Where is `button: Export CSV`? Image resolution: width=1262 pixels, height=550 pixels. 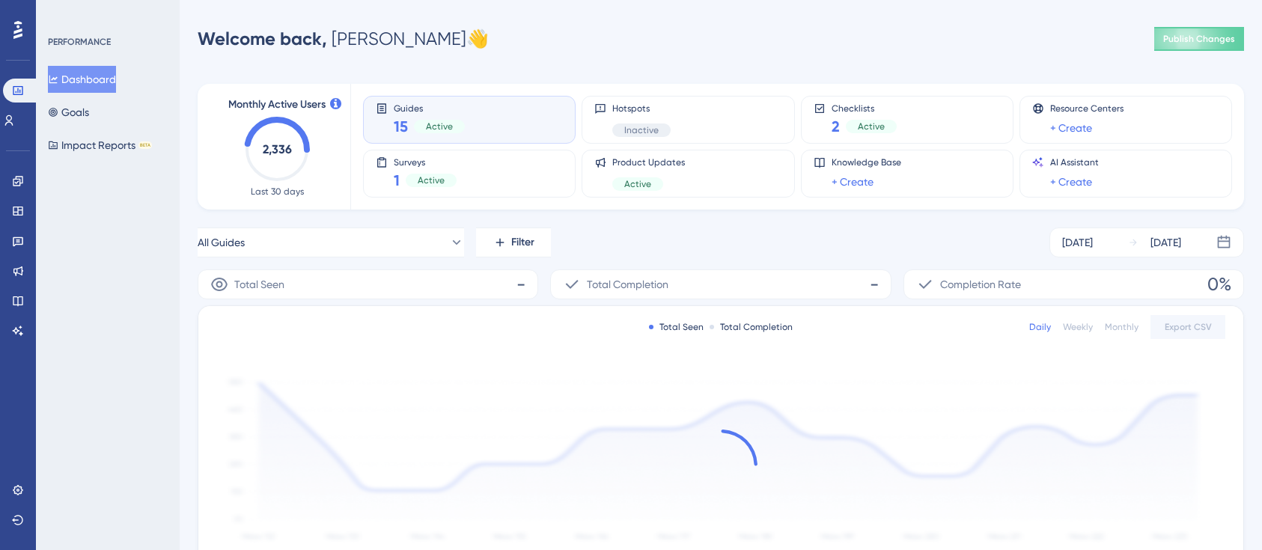
button: Export CSV is located at coordinates (1188, 327).